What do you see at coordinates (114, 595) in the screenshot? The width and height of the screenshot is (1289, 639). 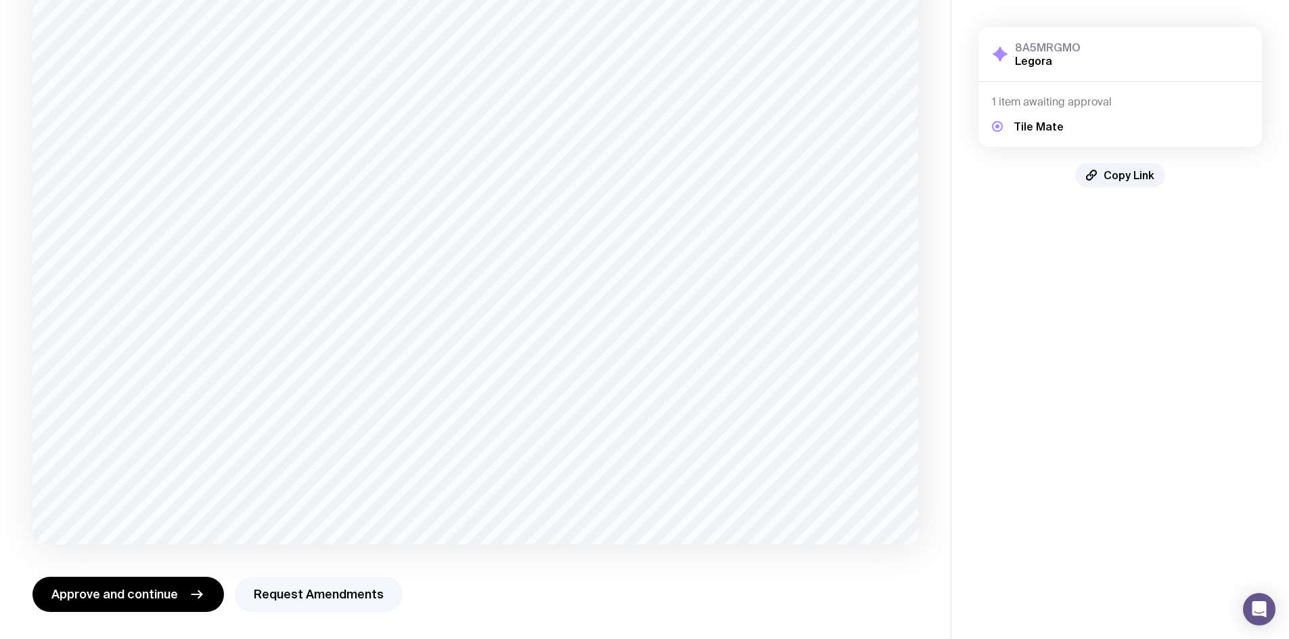 I see `span: Approve and continue` at bounding box center [114, 595].